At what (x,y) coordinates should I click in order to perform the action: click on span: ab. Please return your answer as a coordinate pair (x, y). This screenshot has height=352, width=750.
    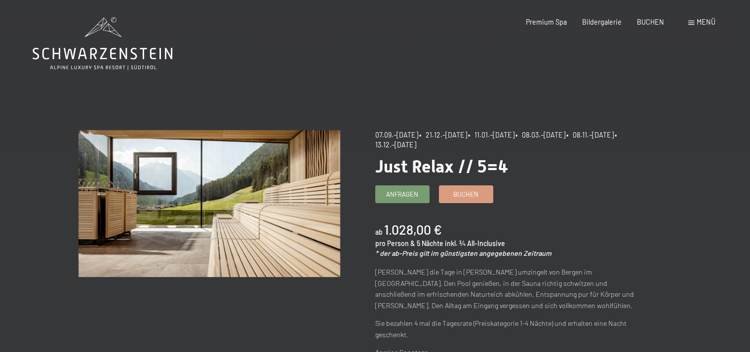
    Looking at the image, I should click on (379, 232).